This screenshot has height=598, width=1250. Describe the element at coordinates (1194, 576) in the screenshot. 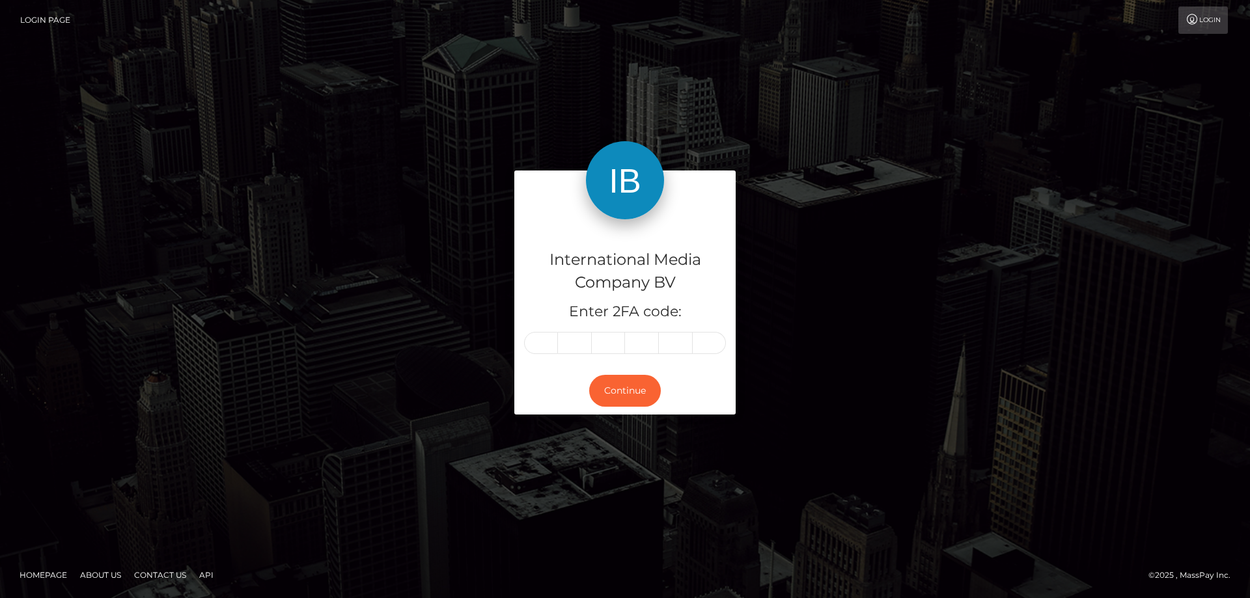

I see `div: © 2025 , MassPay Inc.` at that location.